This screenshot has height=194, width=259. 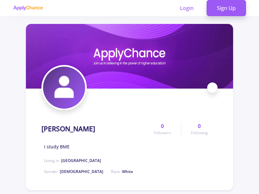 I want to click on span: Followers, so click(x=162, y=133).